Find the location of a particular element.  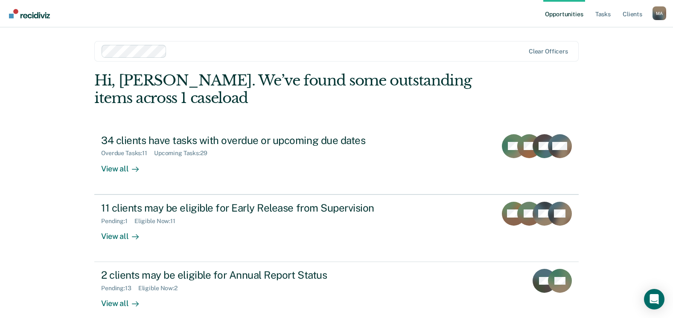

div: Pending : 13 is located at coordinates (120, 288).